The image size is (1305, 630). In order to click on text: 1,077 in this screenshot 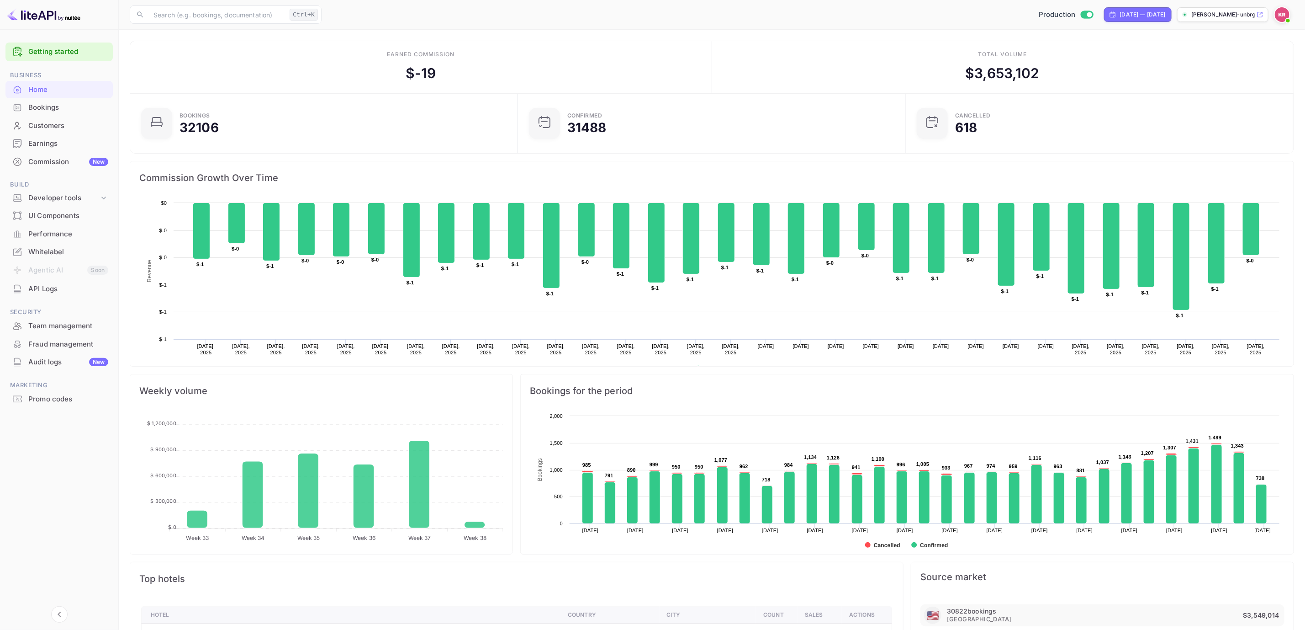, I will do `click(721, 460)`.